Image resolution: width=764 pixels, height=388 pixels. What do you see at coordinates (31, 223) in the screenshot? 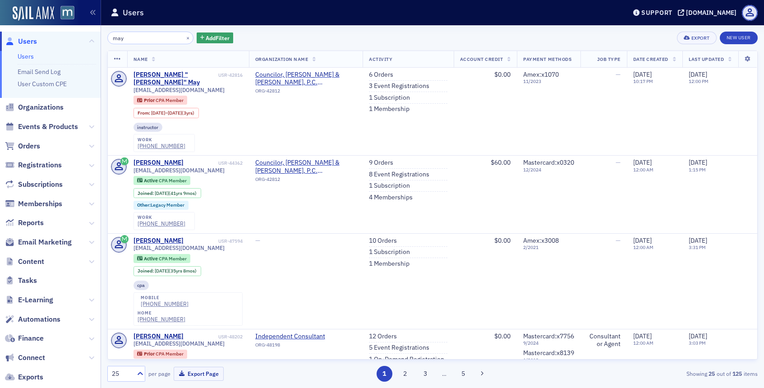
I see `span: Reports` at bounding box center [31, 223].